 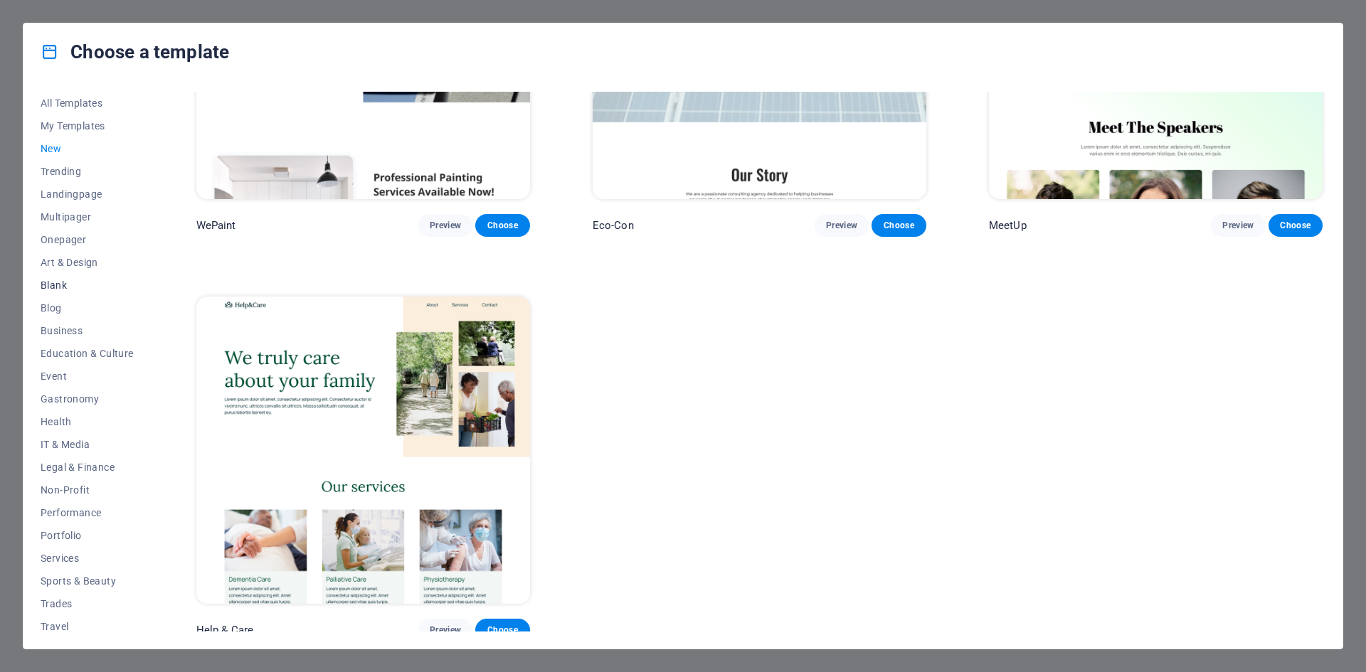 What do you see at coordinates (87, 149) in the screenshot?
I see `span: New` at bounding box center [87, 149].